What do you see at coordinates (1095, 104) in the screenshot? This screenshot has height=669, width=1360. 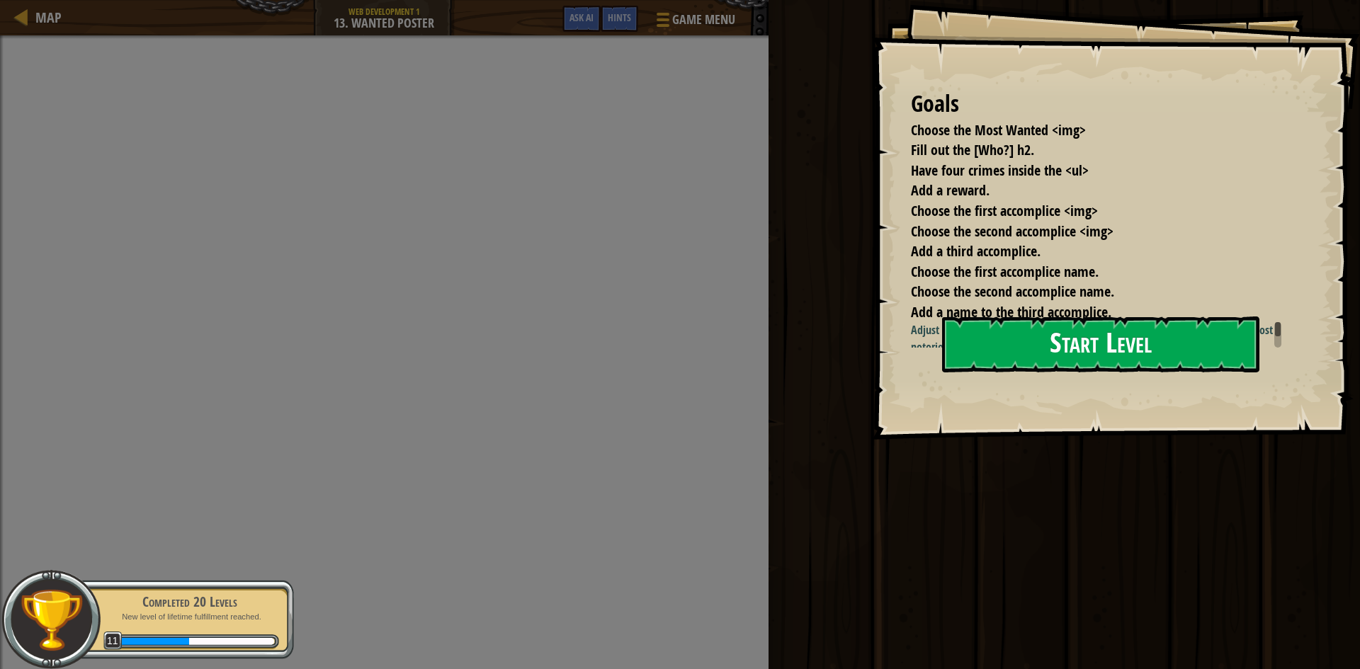 I see `div: Goals` at bounding box center [1095, 104].